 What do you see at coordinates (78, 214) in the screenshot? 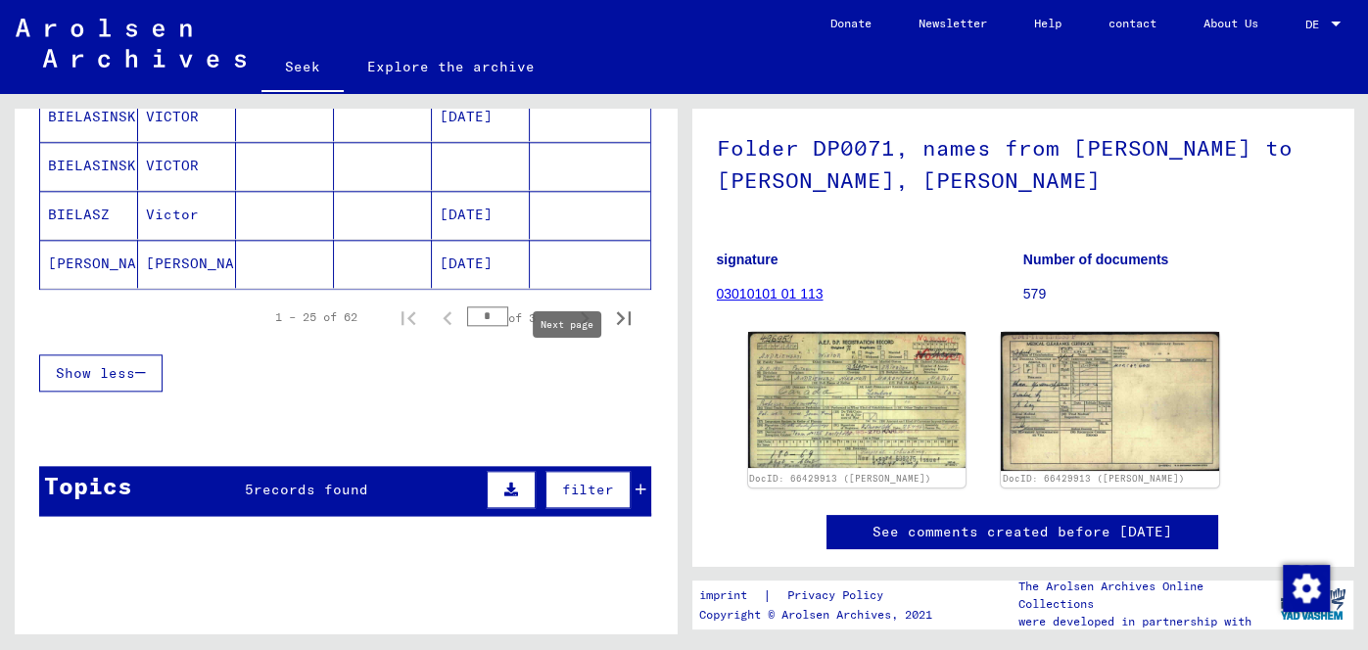
I see `font: BIELASZ` at bounding box center [78, 214].